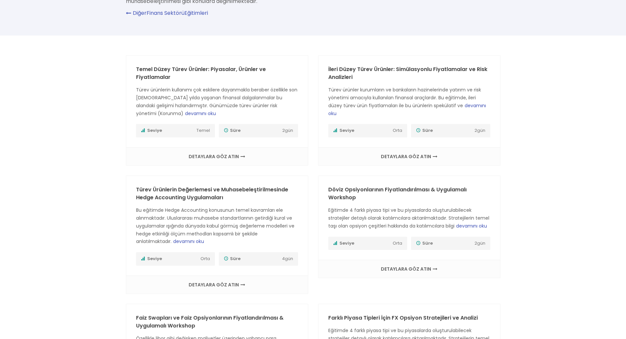 This screenshot has width=626, height=339. Describe the element at coordinates (201, 73) in the screenshot. I see `a: Temel Düzey Türev Ürünler: Piyasalar, Ürünler ve Fiyatlamalar` at that location.